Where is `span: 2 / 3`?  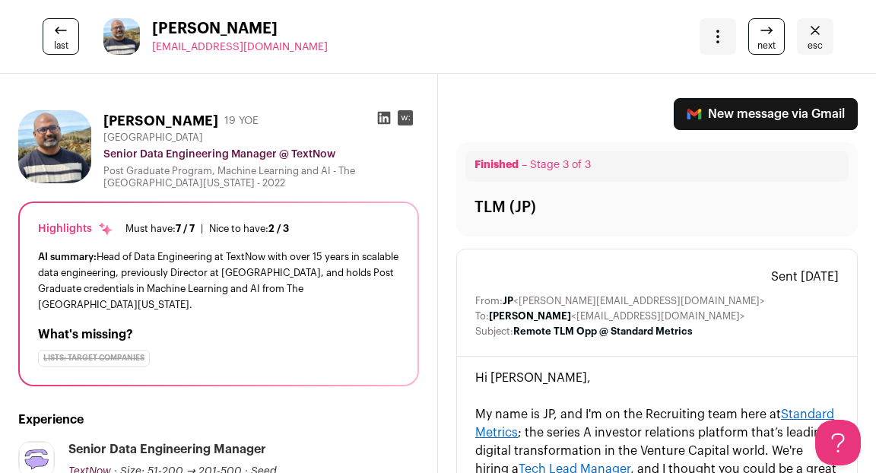
span: 2 / 3 is located at coordinates (278, 228).